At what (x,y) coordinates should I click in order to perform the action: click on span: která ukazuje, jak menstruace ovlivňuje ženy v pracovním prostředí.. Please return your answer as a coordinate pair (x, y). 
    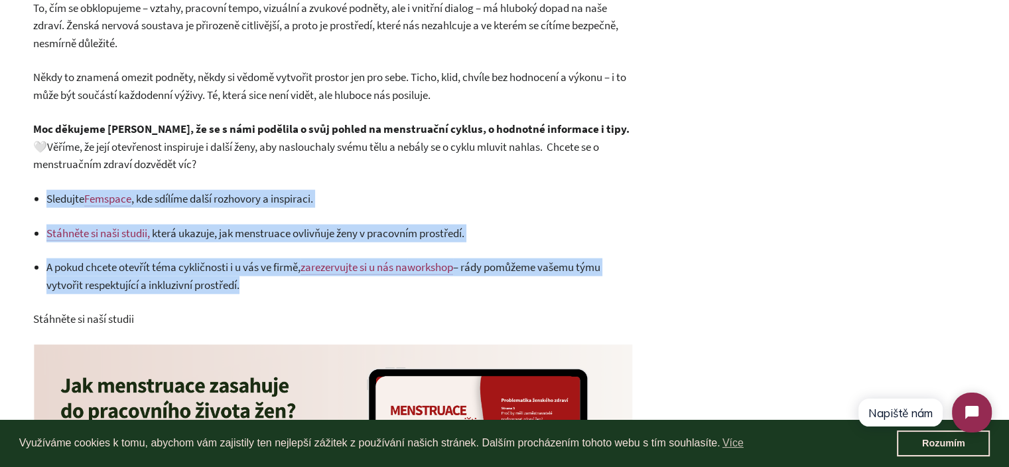
    Looking at the image, I should click on (308, 233).